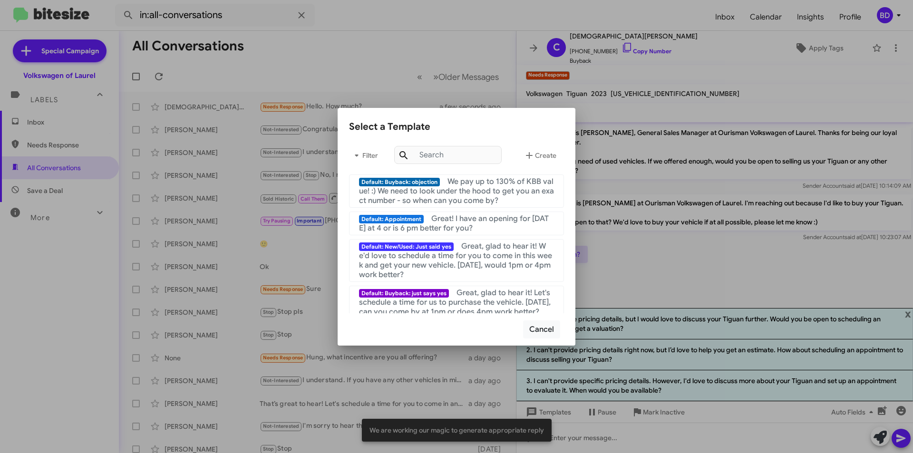  I want to click on span: Default: Buyback: just says yes, so click(404, 293).